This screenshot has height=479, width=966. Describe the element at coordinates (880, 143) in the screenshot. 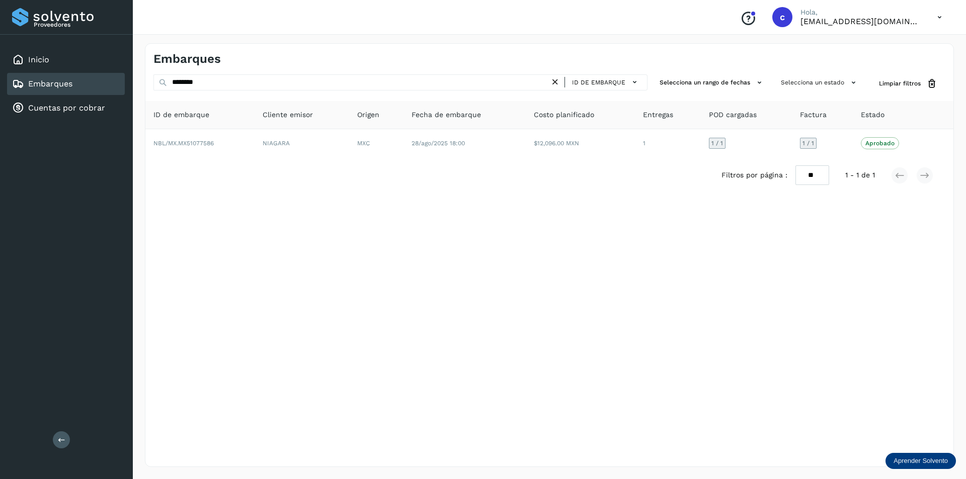

I see `p: Aprobado` at that location.